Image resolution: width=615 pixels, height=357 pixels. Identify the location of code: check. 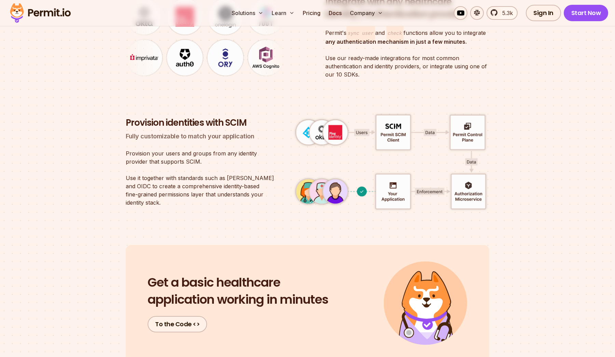
(395, 33).